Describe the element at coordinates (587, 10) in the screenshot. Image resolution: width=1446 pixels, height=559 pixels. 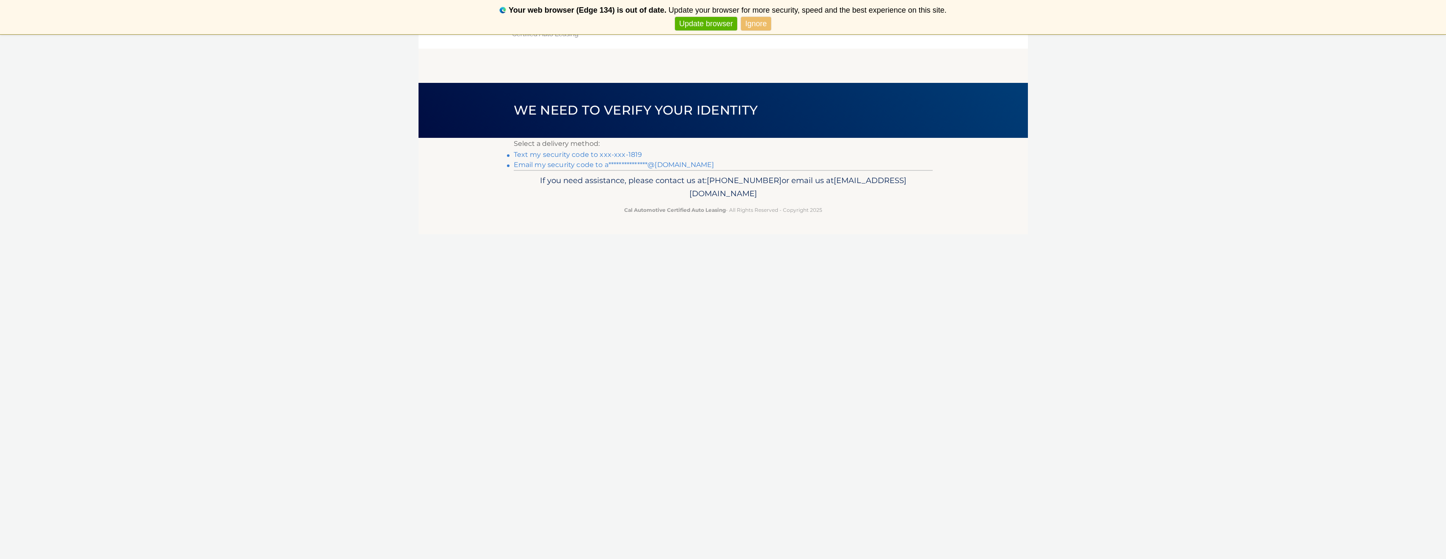
I see `b: Your web browser (Edge 134) is out of date.` at that location.